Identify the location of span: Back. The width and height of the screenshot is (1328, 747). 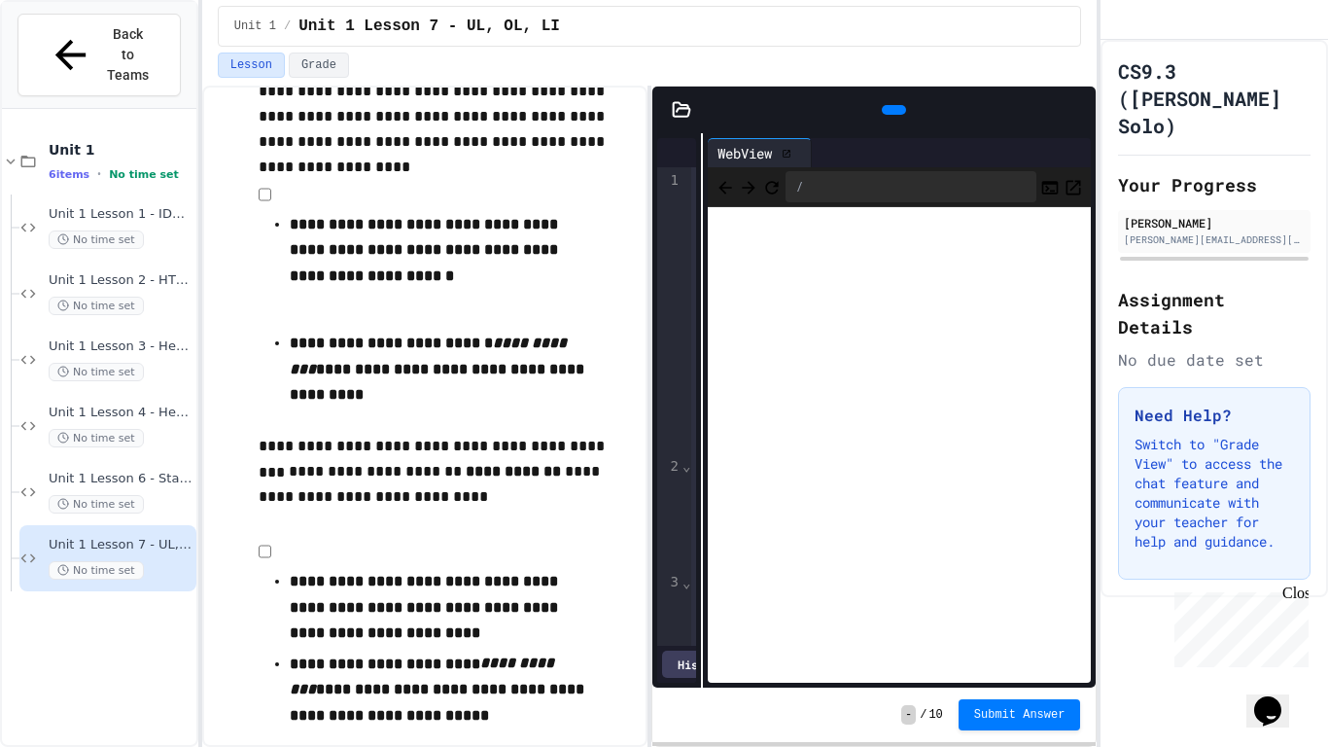
(725, 186).